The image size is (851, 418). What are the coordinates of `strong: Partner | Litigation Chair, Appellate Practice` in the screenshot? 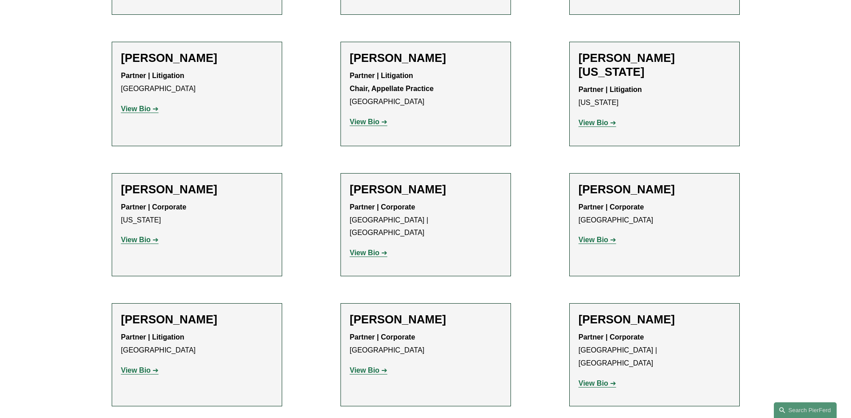 It's located at (391, 82).